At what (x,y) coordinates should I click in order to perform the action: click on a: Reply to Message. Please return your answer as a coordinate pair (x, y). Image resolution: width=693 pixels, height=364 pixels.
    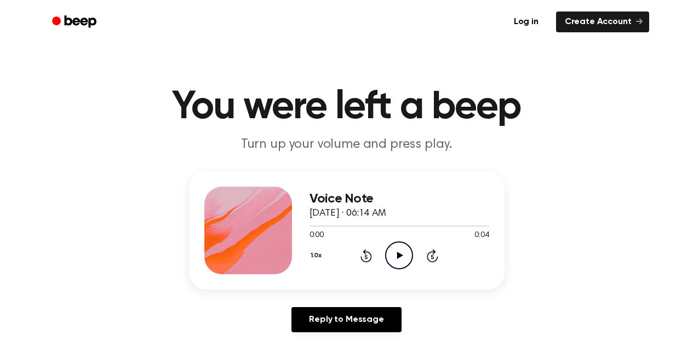
    Looking at the image, I should click on (346, 320).